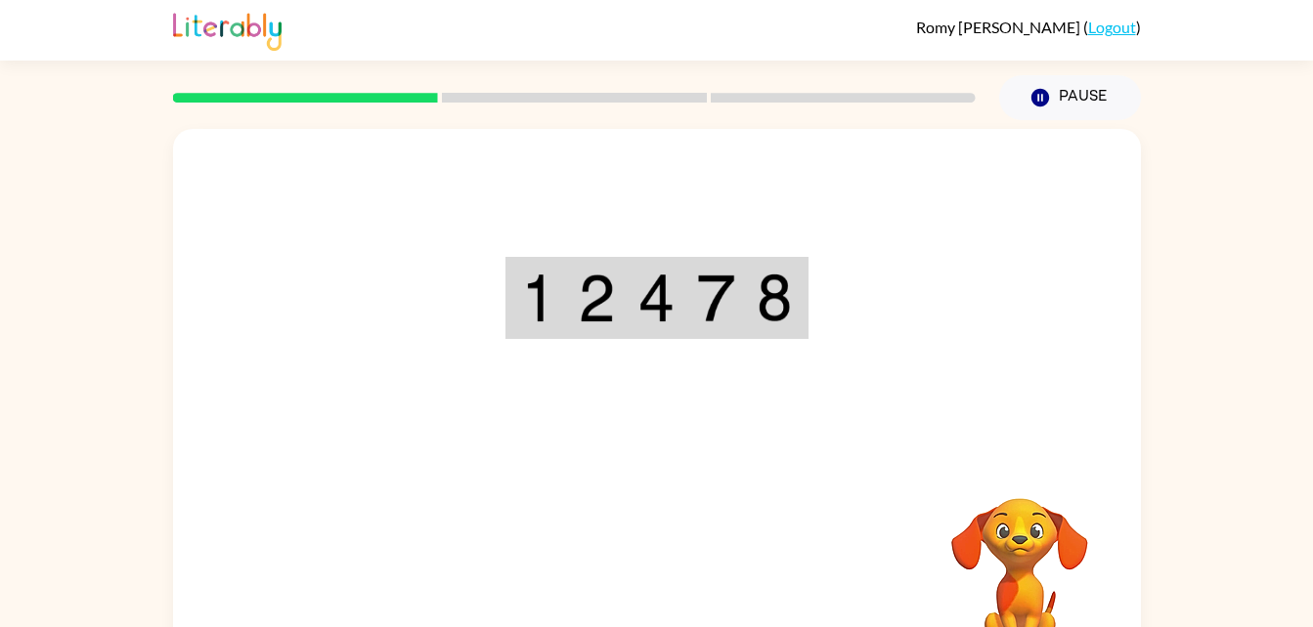 Image resolution: width=1313 pixels, height=627 pixels. Describe the element at coordinates (1111, 26) in the screenshot. I see `a: Logout` at that location.